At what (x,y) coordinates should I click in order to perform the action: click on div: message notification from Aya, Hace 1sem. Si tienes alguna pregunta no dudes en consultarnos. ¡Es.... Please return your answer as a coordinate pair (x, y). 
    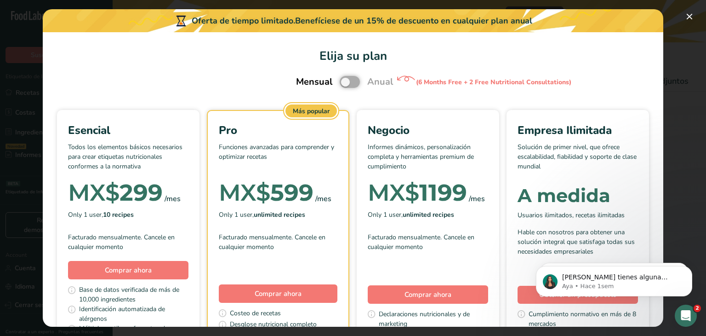
    Looking at the image, I should click on (92, 34).